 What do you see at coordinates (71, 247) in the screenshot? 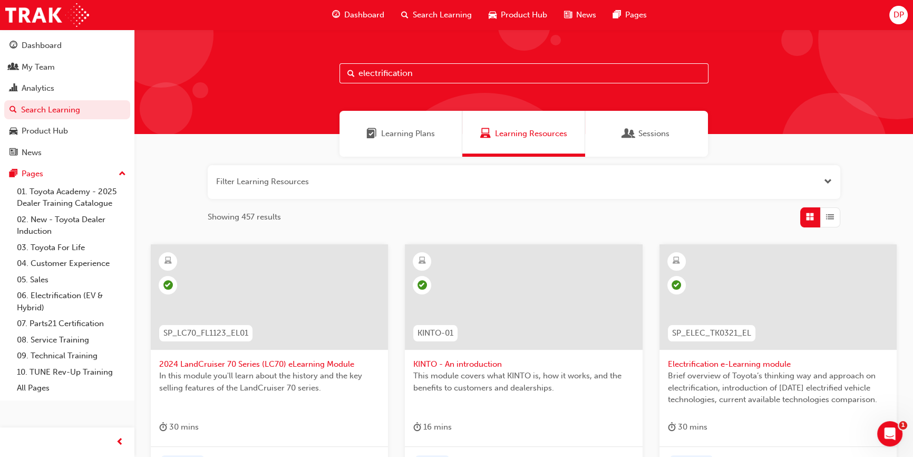
I see `a: 03. Toyota For Life` at bounding box center [71, 247].